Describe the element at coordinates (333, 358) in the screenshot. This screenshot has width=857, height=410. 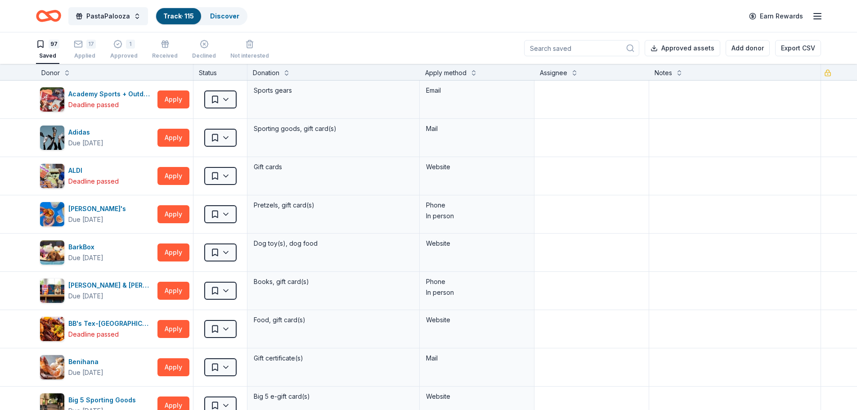
I see `div: Gift certificate(s)` at that location.